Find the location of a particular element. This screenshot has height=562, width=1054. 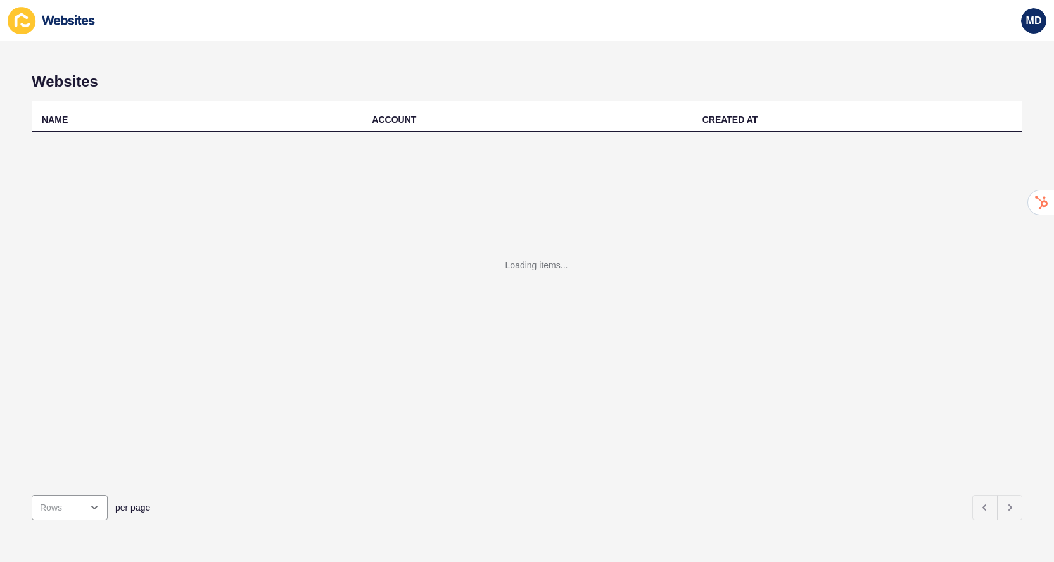

div: CREATED AT is located at coordinates (730, 120).